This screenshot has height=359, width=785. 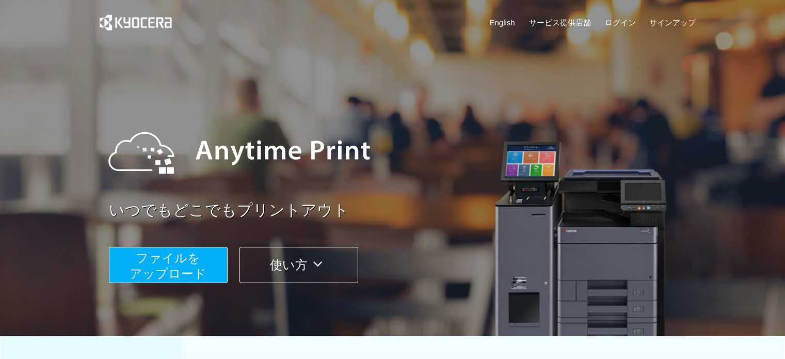 I want to click on span: ファイルを ​​アップロード, so click(x=168, y=265).